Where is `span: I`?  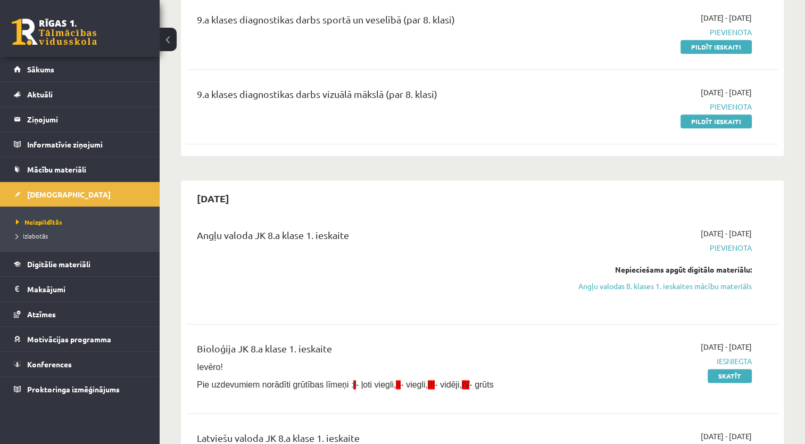 span: I is located at coordinates (355, 384).